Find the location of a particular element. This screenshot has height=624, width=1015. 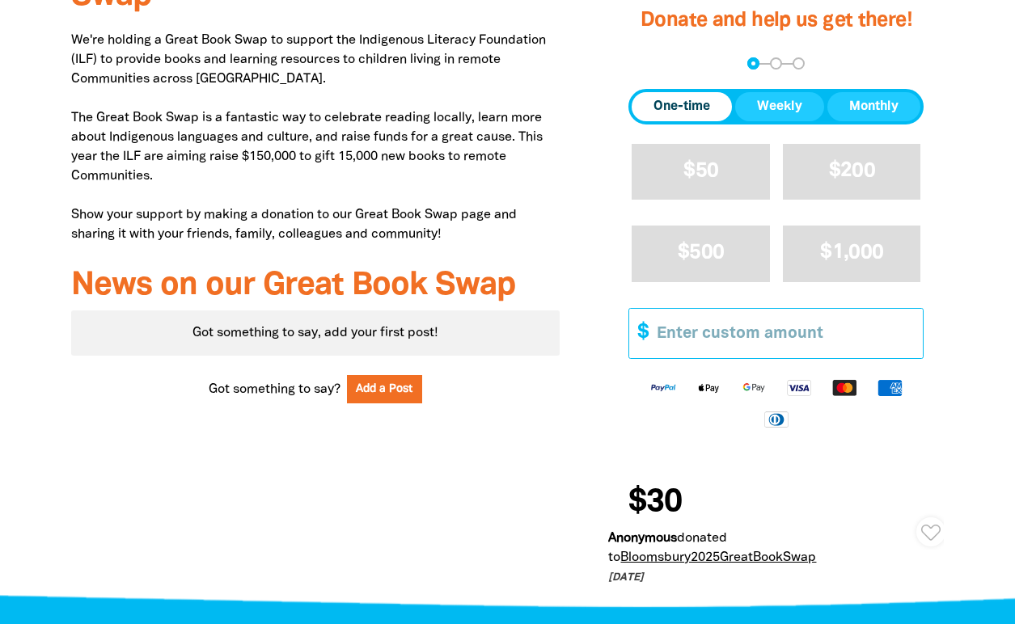

span: $1,000 is located at coordinates (852, 252).